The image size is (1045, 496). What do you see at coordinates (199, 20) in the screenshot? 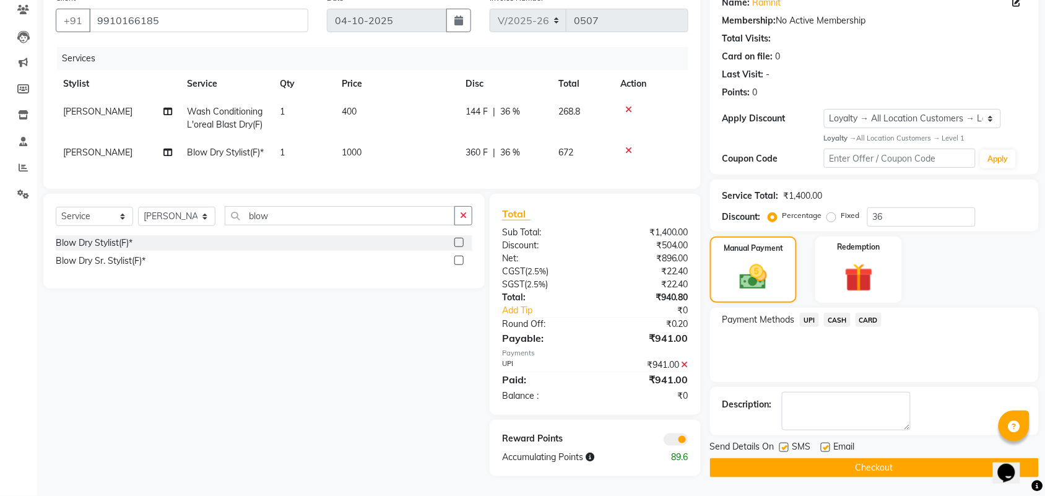
I see `input: Search by Name/Mobile/Email/Code` at bounding box center [199, 20].